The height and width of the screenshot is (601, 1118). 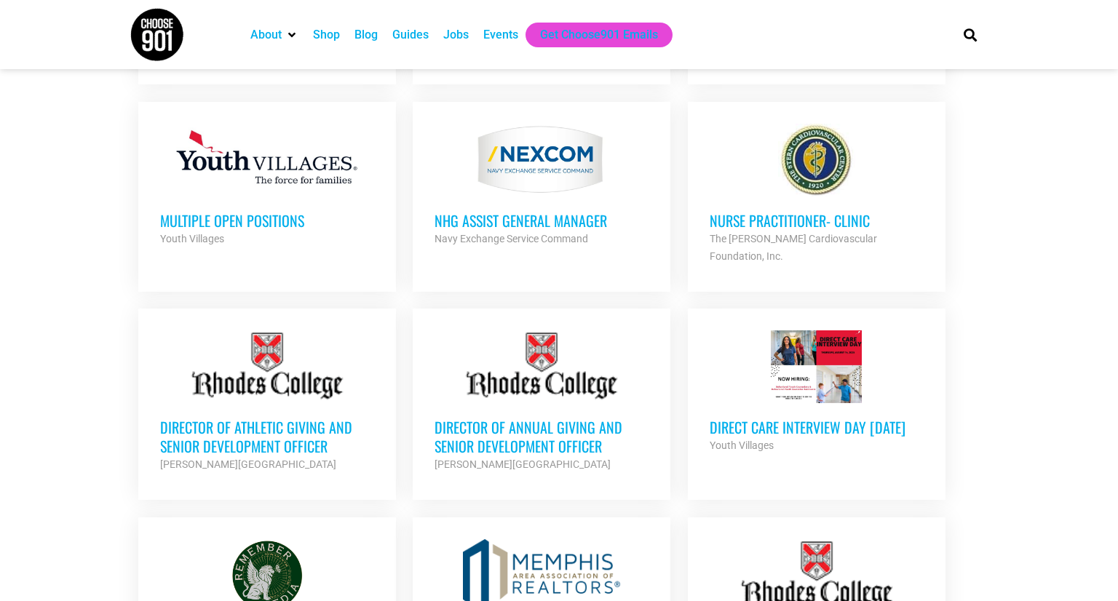 I want to click on h3: Director of Athletic Giving and Senior Development Officer, so click(x=267, y=437).